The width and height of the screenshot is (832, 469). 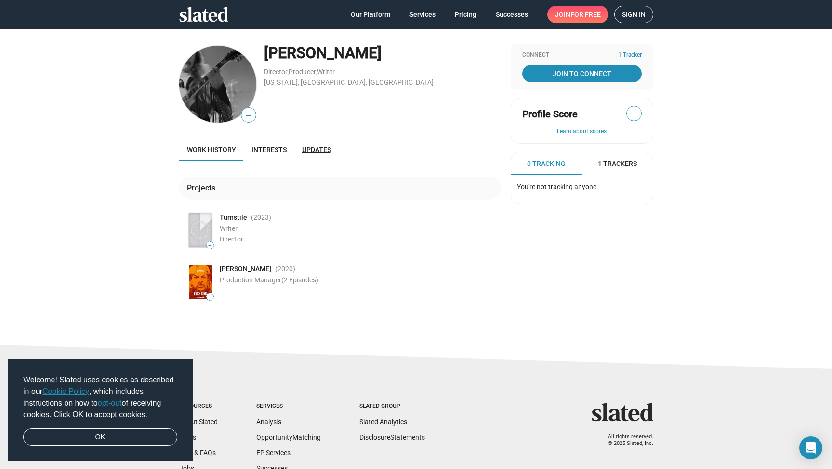 What do you see at coordinates (422, 14) in the screenshot?
I see `a: Services` at bounding box center [422, 14].